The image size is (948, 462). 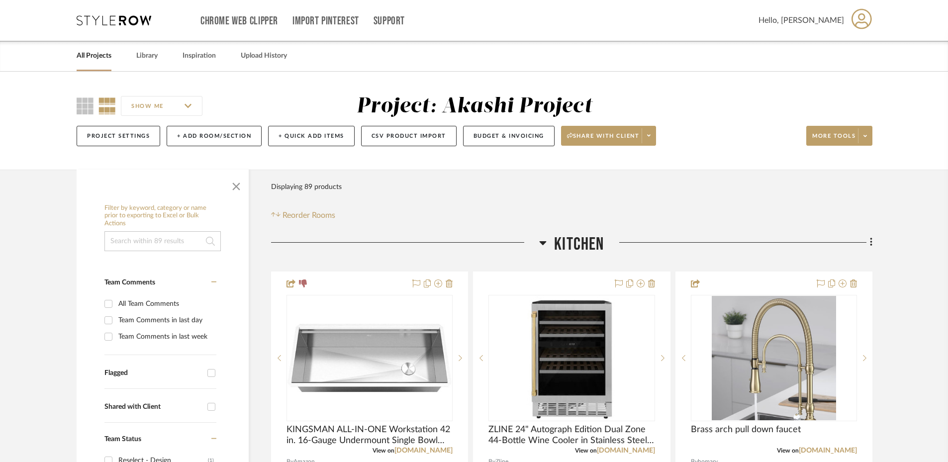 What do you see at coordinates (166, 337) in the screenshot?
I see `div: Team Comments in last week` at bounding box center [166, 337].